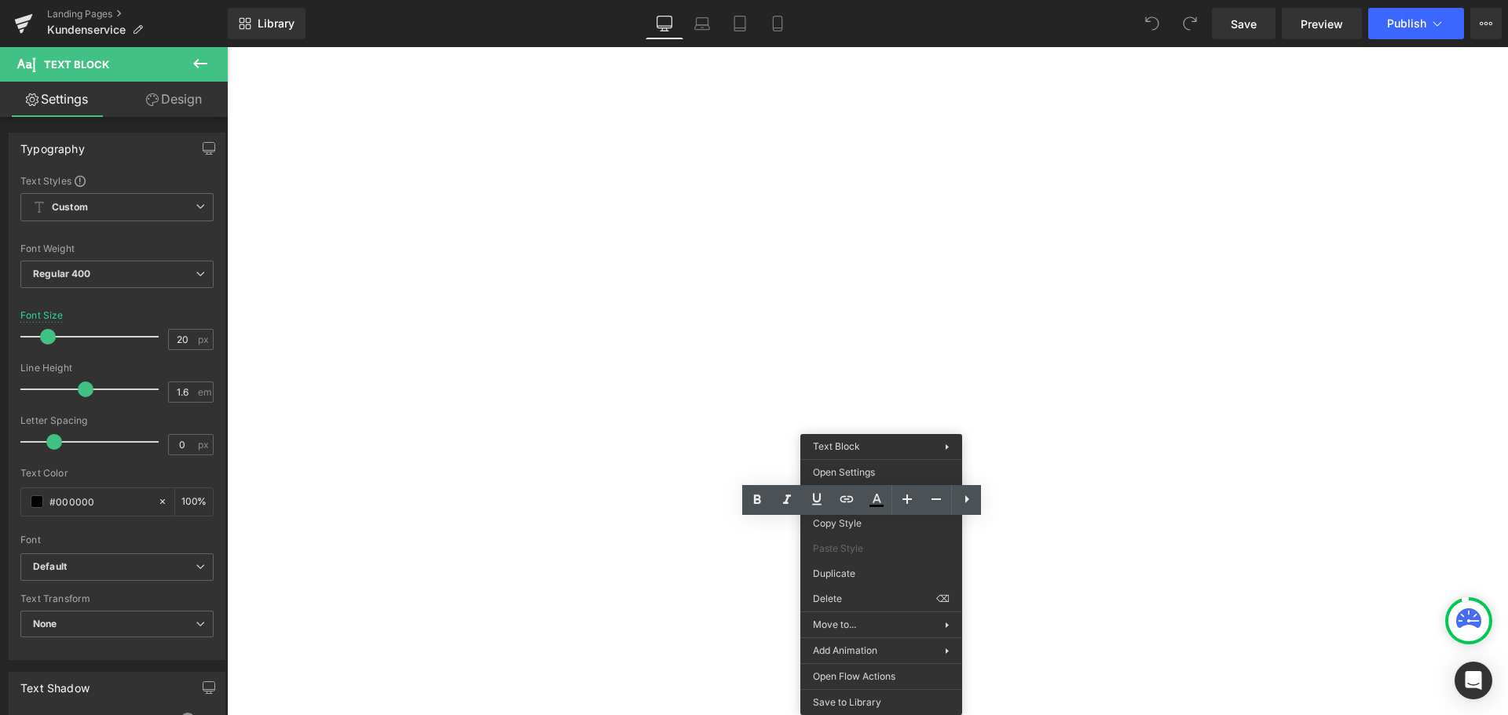 The width and height of the screenshot is (1508, 715). Describe the element at coordinates (881, 473) in the screenshot. I see `span: Open Settings` at that location.